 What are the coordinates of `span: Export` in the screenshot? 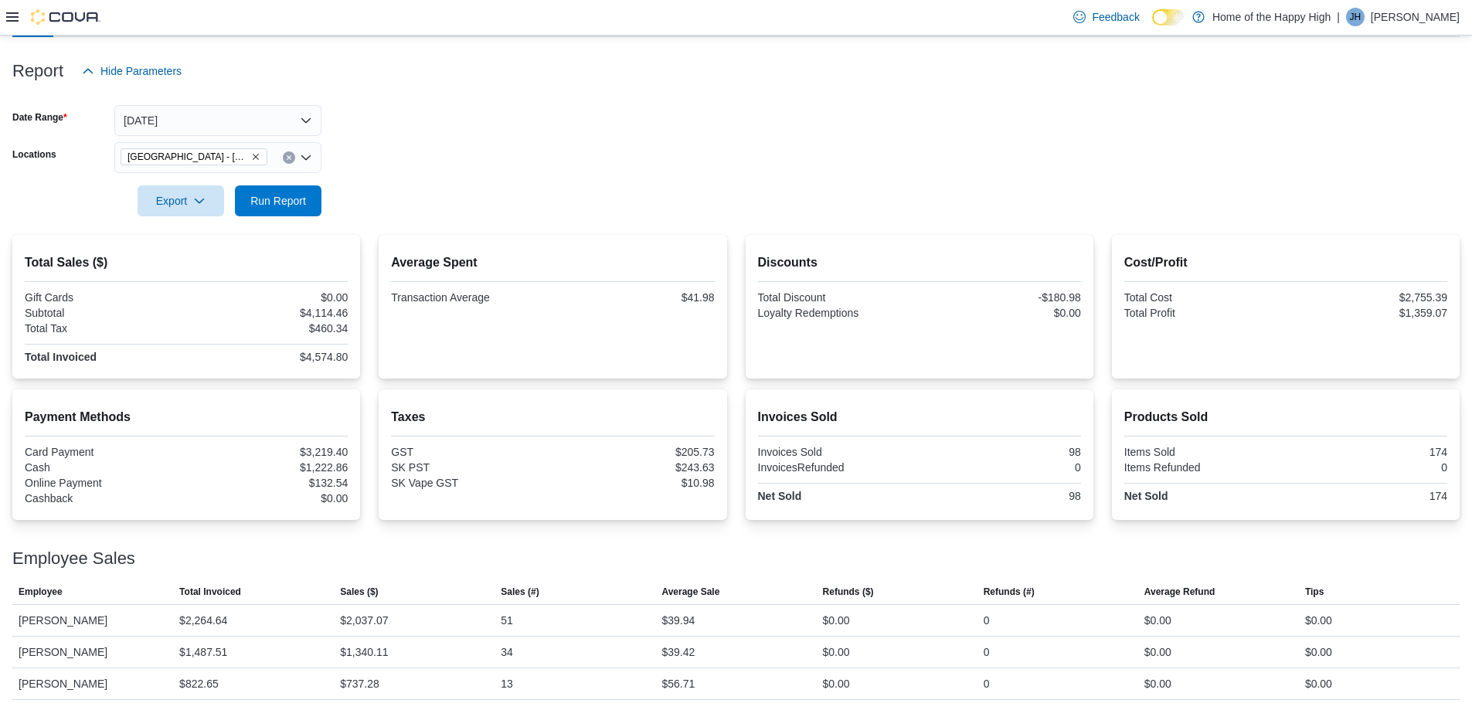 It's located at (181, 201).